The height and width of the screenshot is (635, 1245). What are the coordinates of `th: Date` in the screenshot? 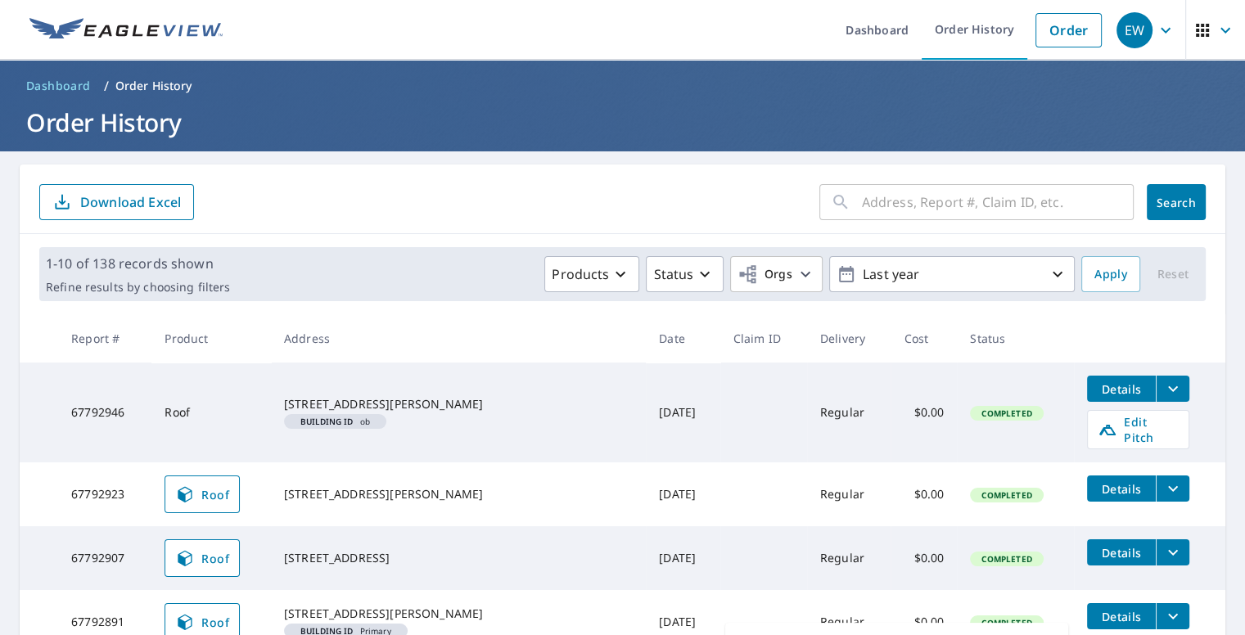 It's located at (682, 338).